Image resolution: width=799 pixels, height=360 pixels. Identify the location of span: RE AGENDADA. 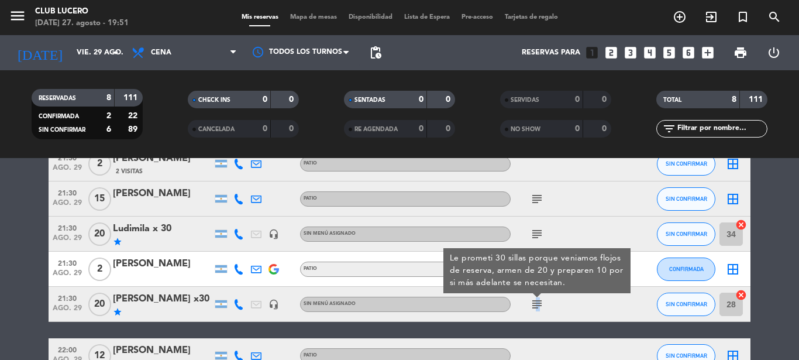
(376, 129).